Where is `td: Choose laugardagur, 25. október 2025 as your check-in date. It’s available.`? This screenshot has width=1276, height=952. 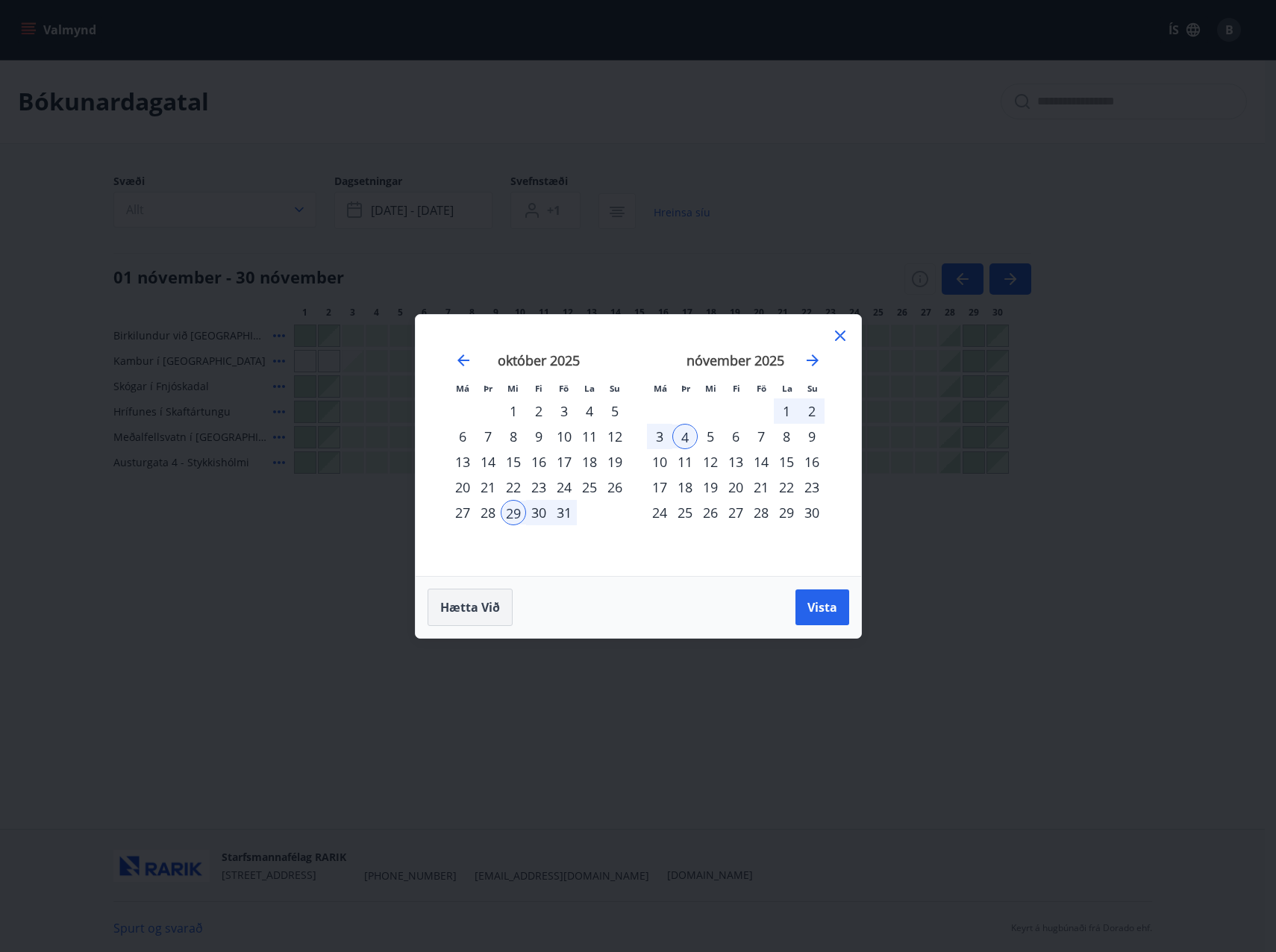
td: Choose laugardagur, 25. október 2025 as your check-in date. It’s available. is located at coordinates (590, 488).